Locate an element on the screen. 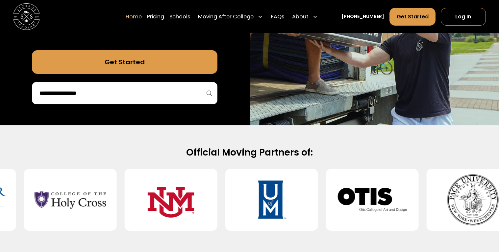 The height and width of the screenshot is (252, 499). a: FAQs is located at coordinates (277, 16).